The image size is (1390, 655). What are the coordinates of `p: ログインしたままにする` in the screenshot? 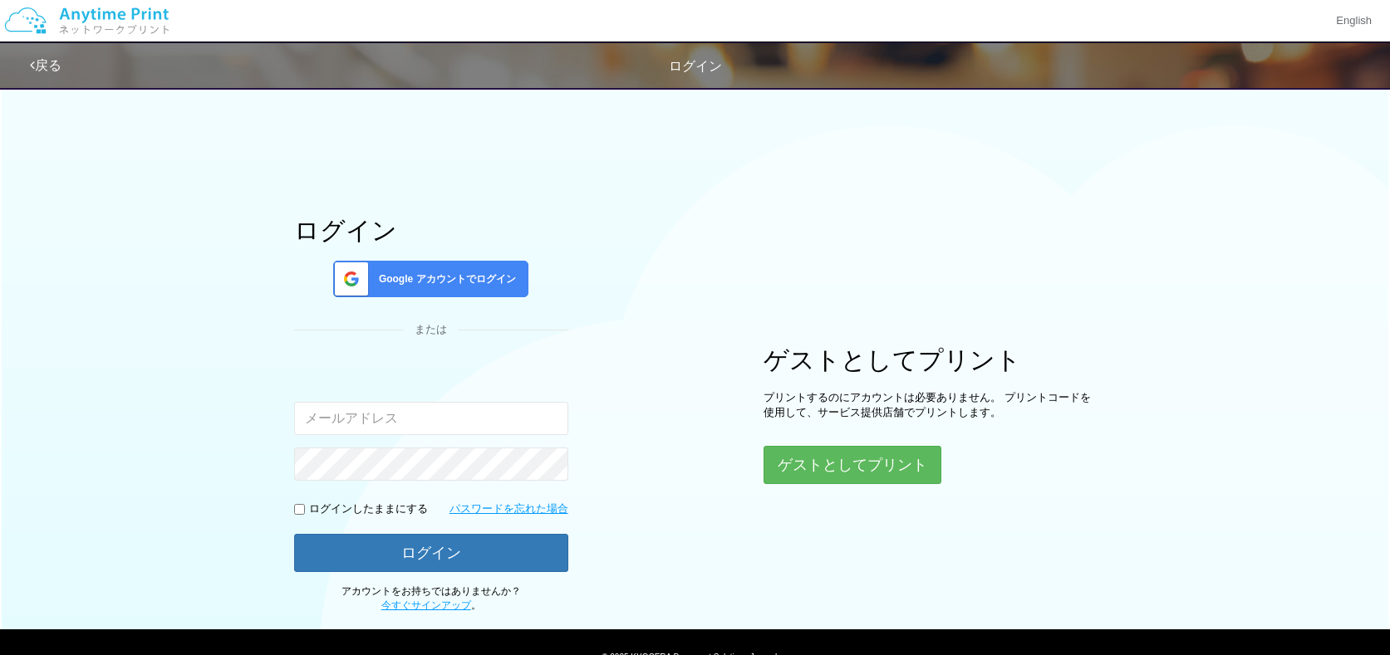 It's located at (368, 509).